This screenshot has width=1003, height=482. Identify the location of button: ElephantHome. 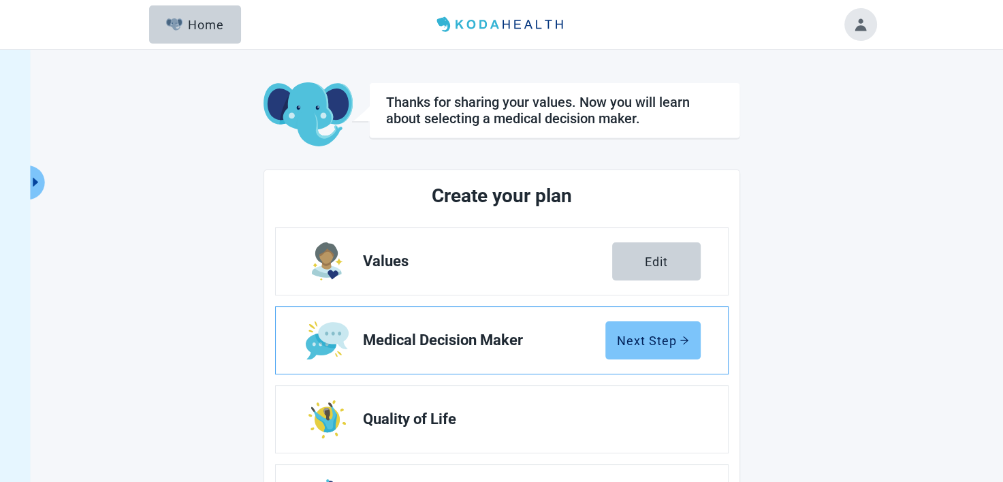
(195, 25).